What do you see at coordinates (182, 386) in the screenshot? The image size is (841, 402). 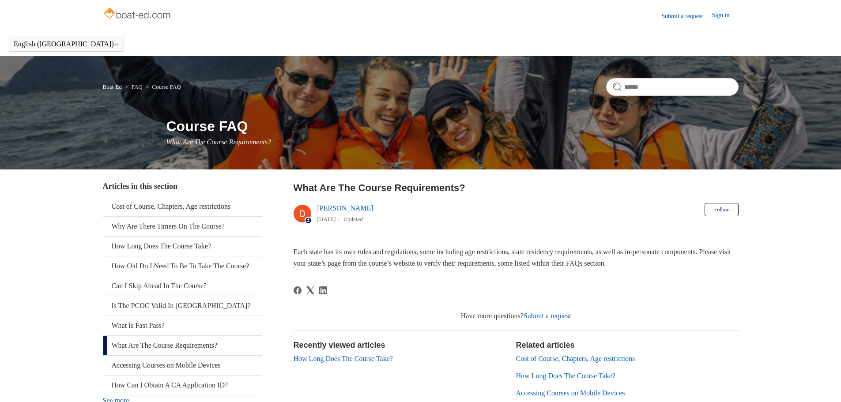 I see `a: How Can I Obtain A CA Application ID?` at bounding box center [182, 386].